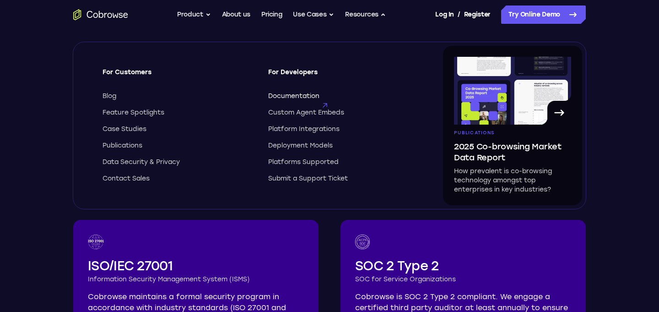  What do you see at coordinates (343, 76) in the screenshot?
I see `span: For Developers` at bounding box center [343, 76].